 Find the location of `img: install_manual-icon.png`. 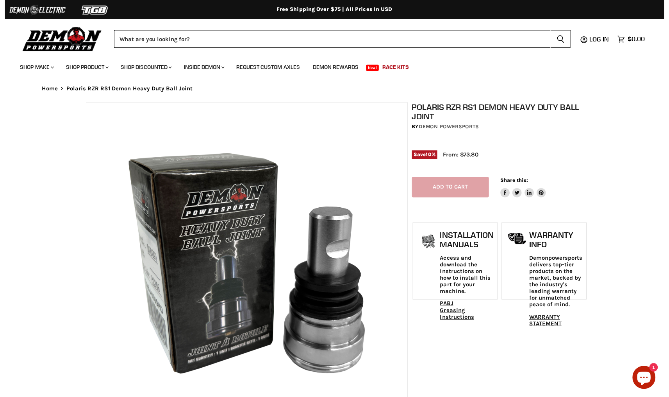

img: install_manual-icon.png is located at coordinates (430, 245).